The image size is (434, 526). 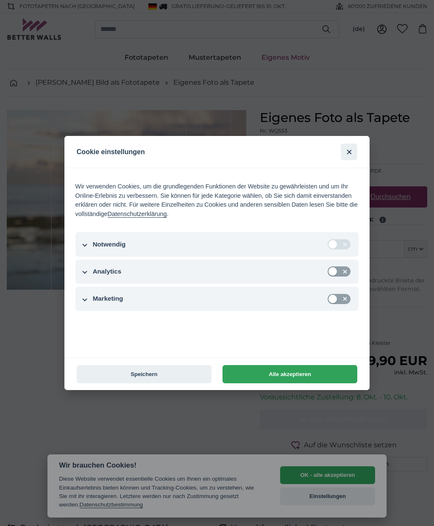 What do you see at coordinates (349, 152) in the screenshot?
I see `button: schliessen` at bounding box center [349, 152].